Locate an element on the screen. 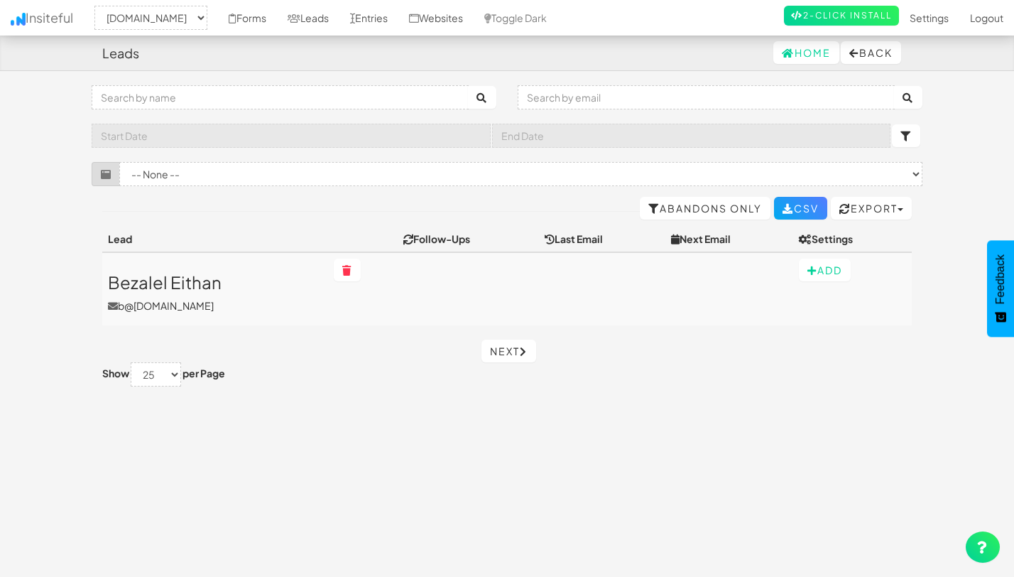  input: Search by name is located at coordinates (280, 97).